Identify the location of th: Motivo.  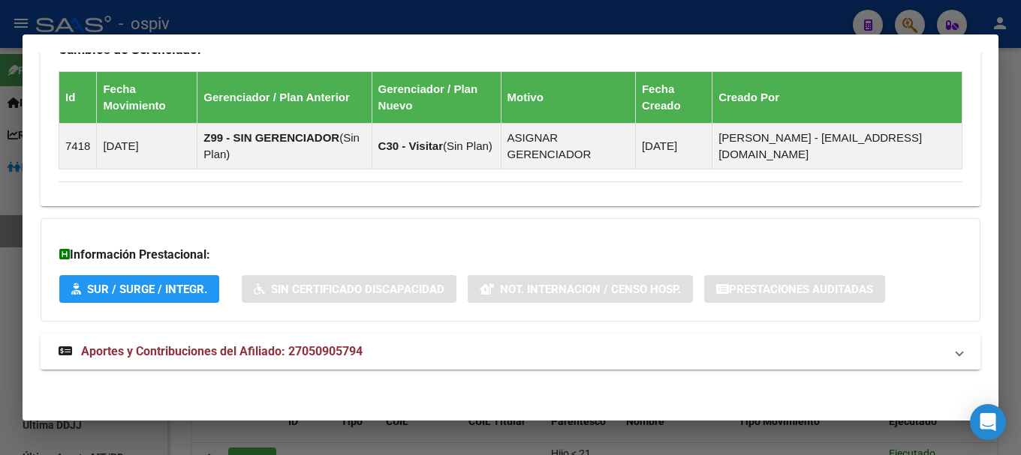
(567, 97).